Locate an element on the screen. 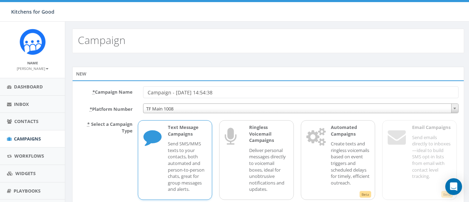 The height and width of the screenshot is (202, 469). p: Ringless Voicemail Campaigns is located at coordinates (269, 134).